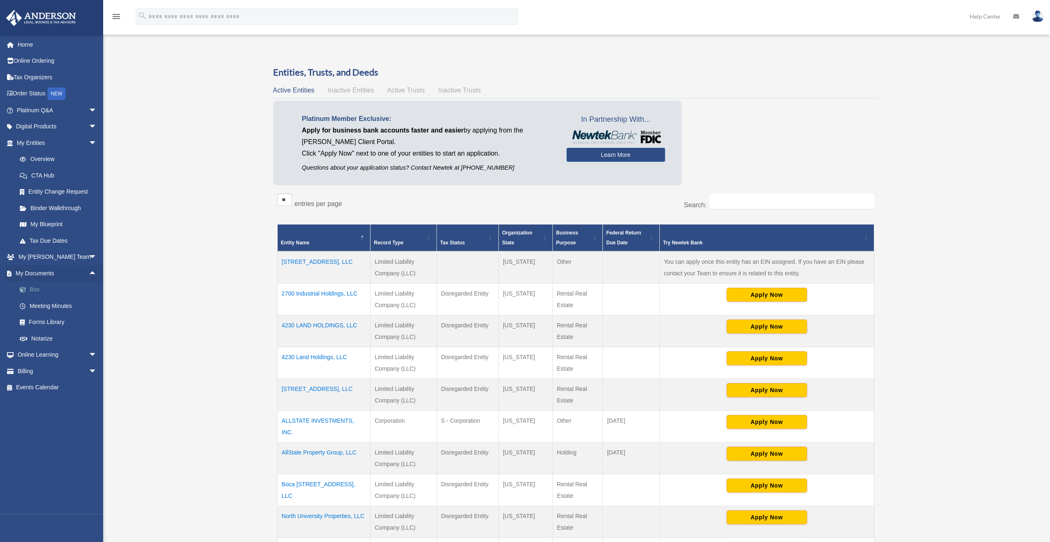  I want to click on td: AllState Property Group, LLC, so click(324, 458).